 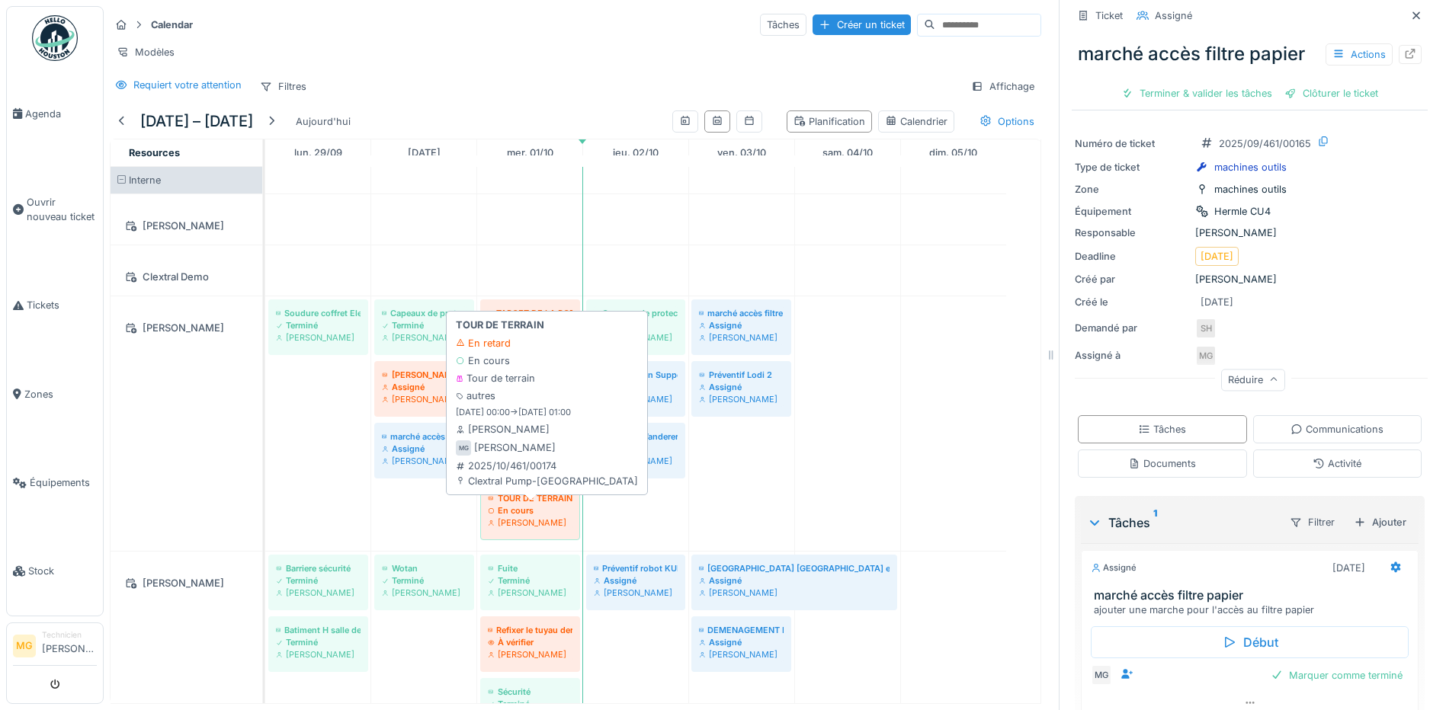 What do you see at coordinates (953, 152) in the screenshot?
I see `a: 5 octobre 2025` at bounding box center [953, 152].